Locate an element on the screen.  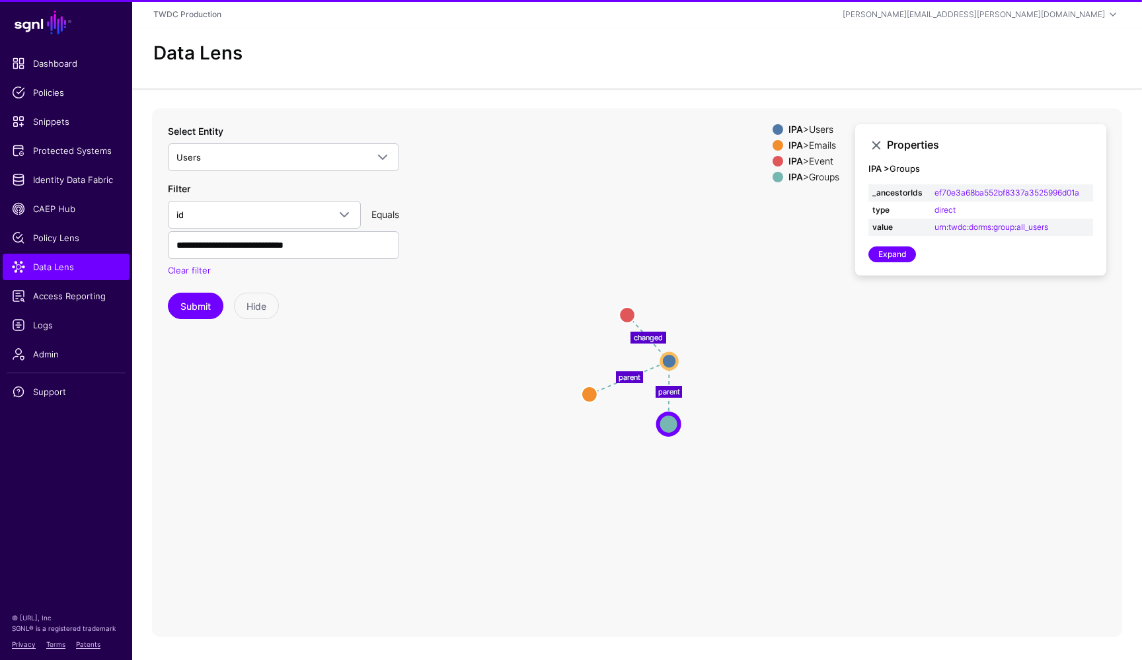
a: Policy Lens is located at coordinates (66, 238).